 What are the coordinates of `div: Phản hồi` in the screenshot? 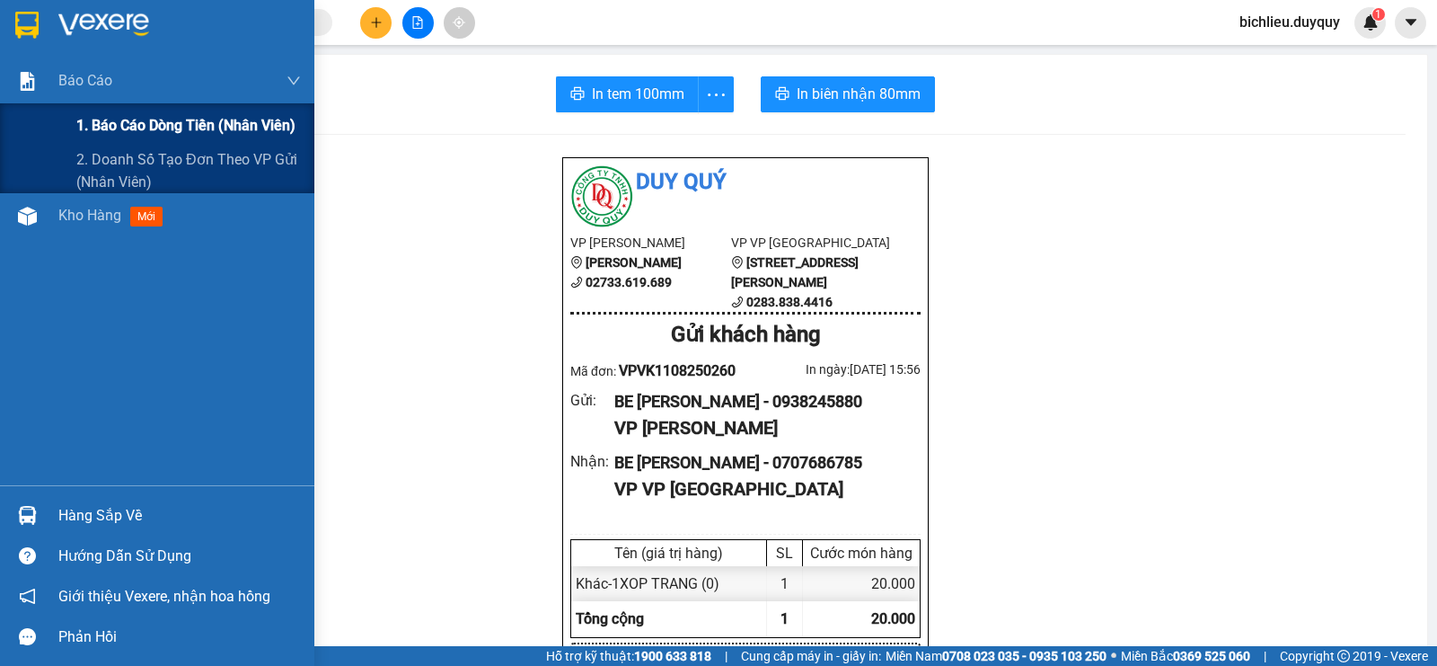 It's located at (180, 637).